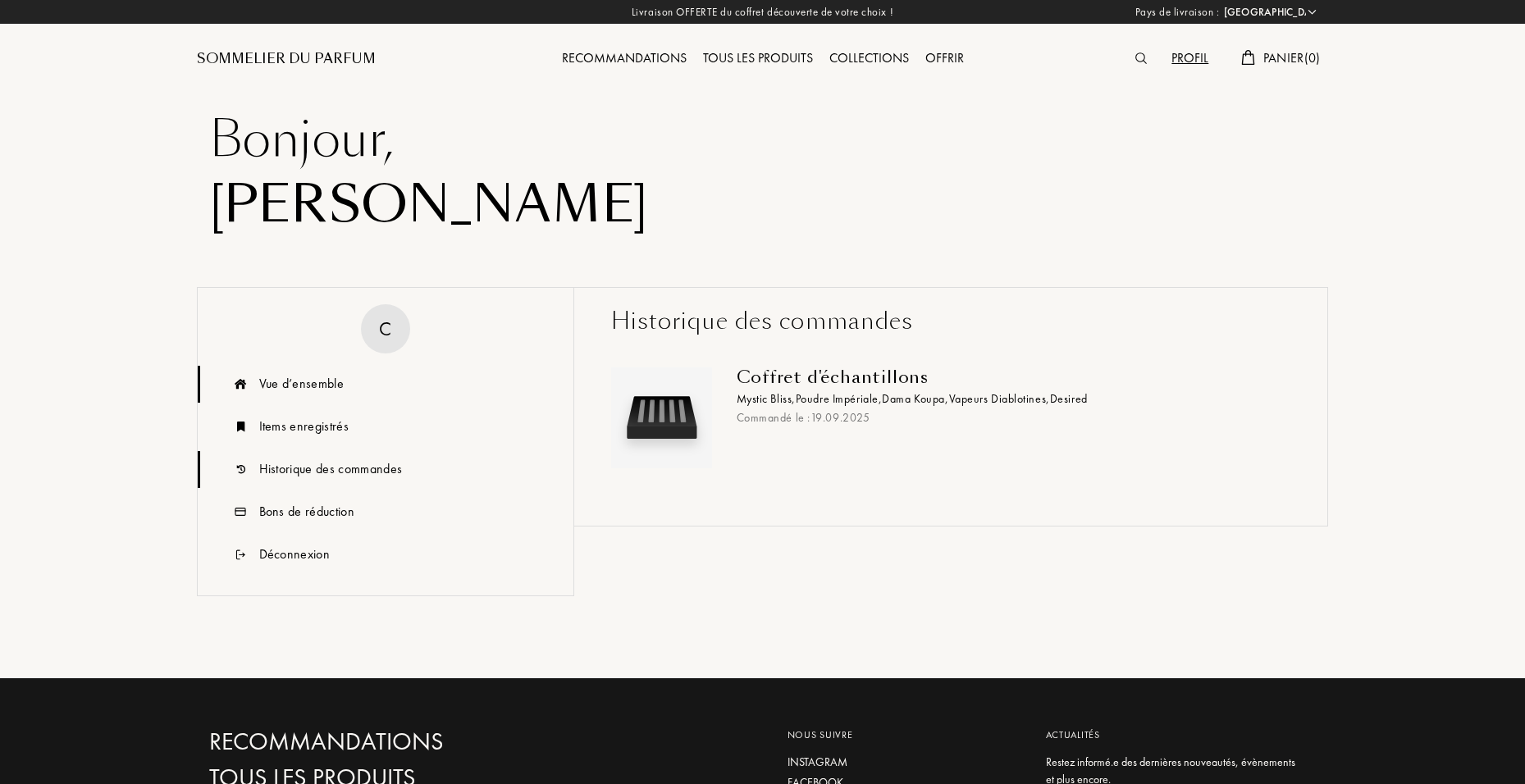  I want to click on div: Instagram, so click(904, 762).